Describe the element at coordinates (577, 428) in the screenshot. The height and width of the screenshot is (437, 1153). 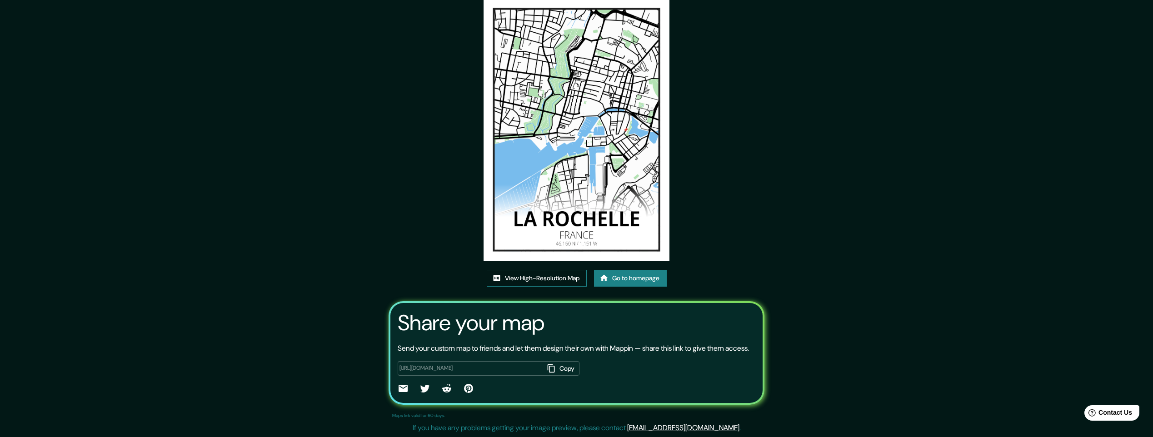
I see `p: If you have any problems getting your image preview, please contact .` at that location.